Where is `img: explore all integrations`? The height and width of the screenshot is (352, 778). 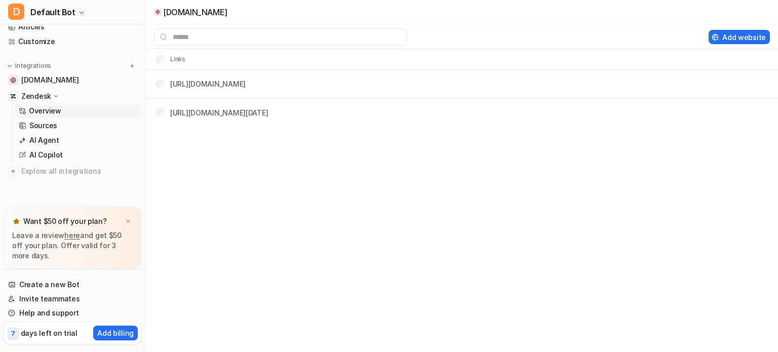
img: explore all integrations is located at coordinates (13, 171).